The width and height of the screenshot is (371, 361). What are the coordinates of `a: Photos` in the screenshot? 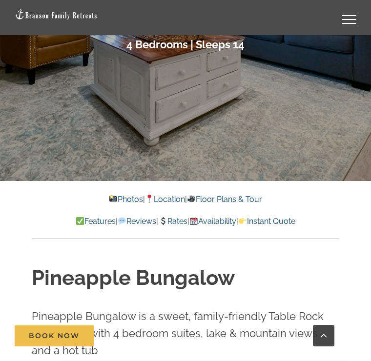 It's located at (126, 199).